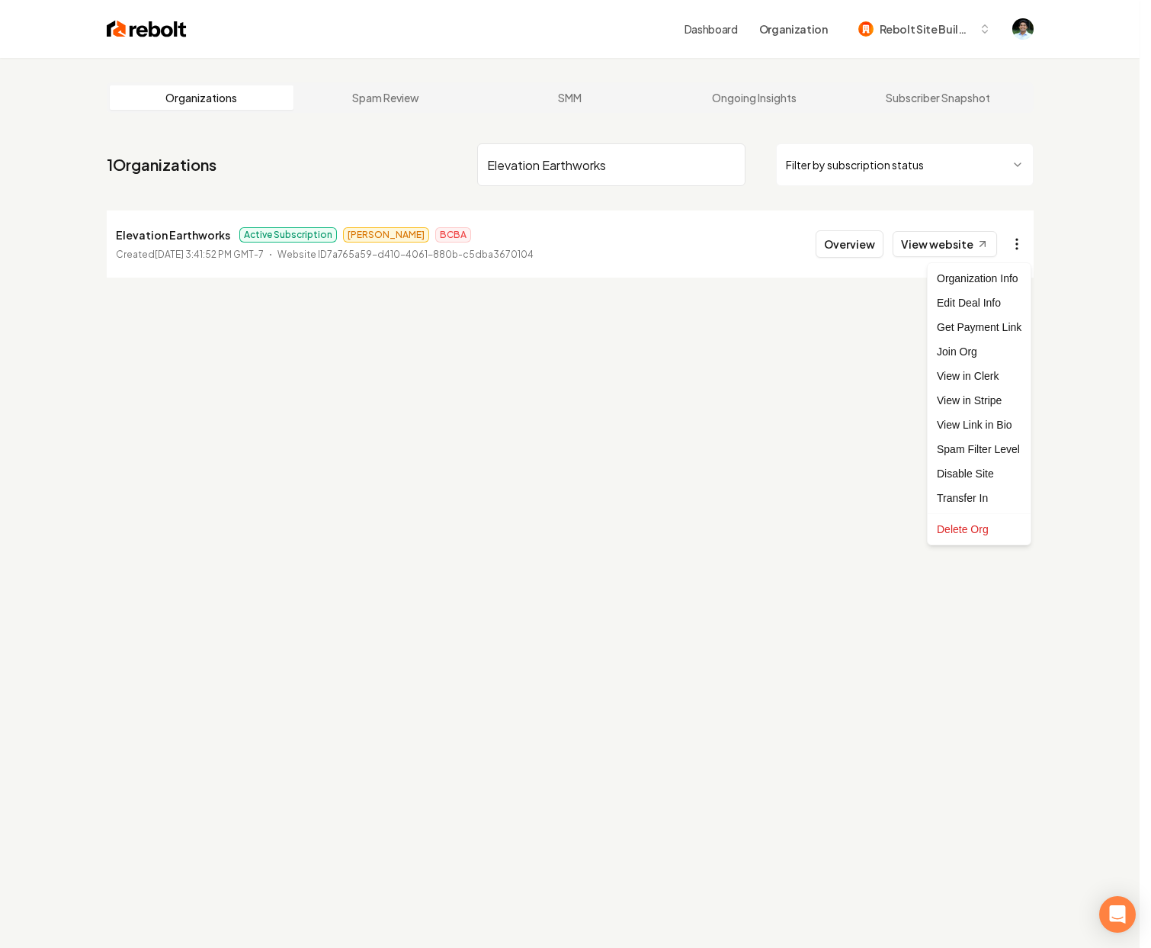 This screenshot has height=948, width=1151. Describe the element at coordinates (979, 529) in the screenshot. I see `div: Delete Org` at that location.